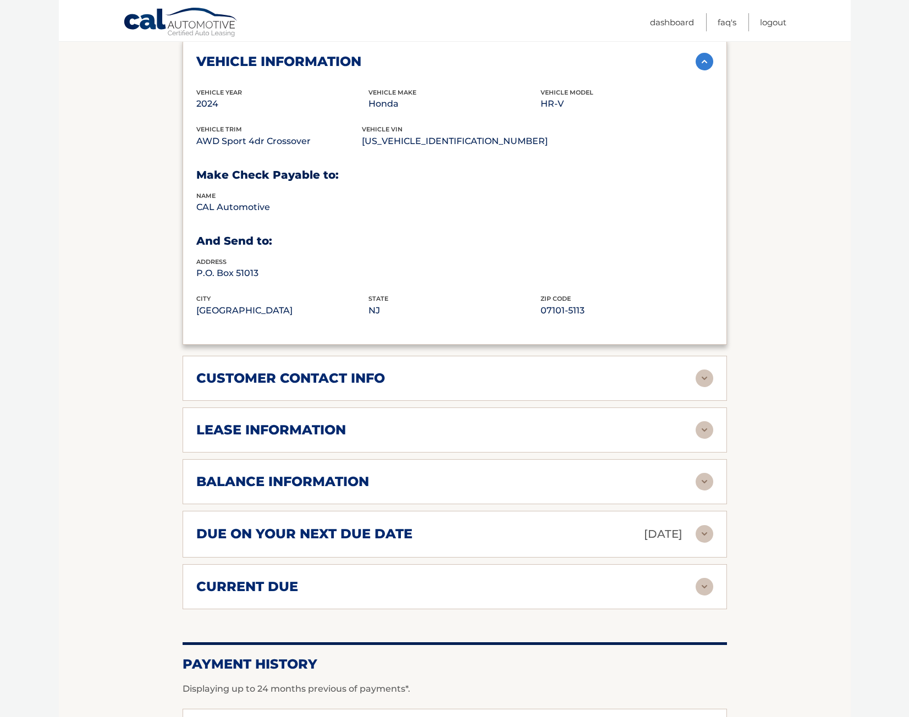 This screenshot has width=909, height=717. Describe the element at coordinates (455, 689) in the screenshot. I see `p: Displaying up to 24 months previous of payments*.` at that location.